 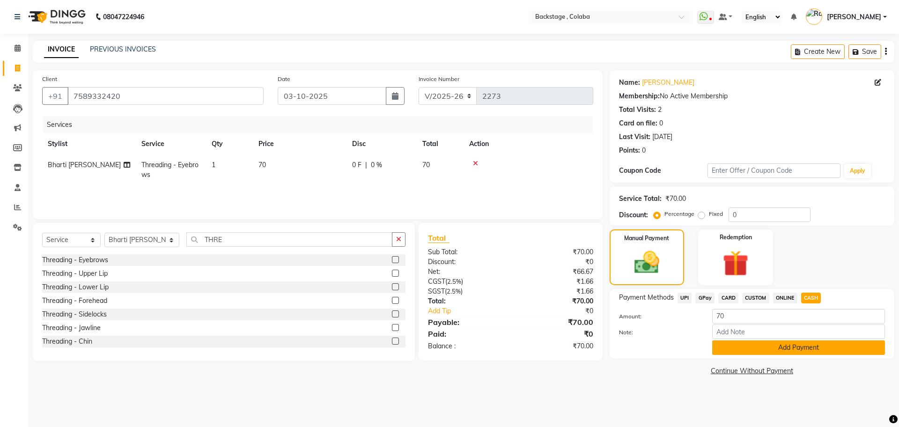 I want to click on span: 0 F, so click(x=357, y=165).